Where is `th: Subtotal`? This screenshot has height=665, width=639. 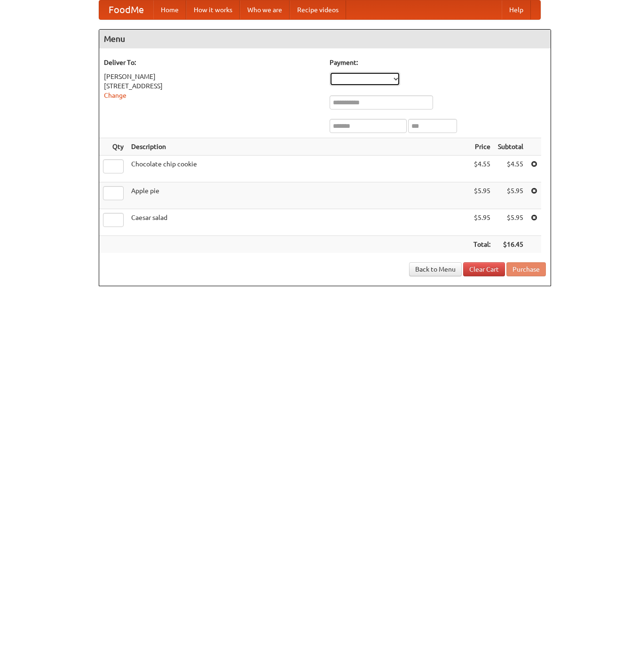 th: Subtotal is located at coordinates (510, 147).